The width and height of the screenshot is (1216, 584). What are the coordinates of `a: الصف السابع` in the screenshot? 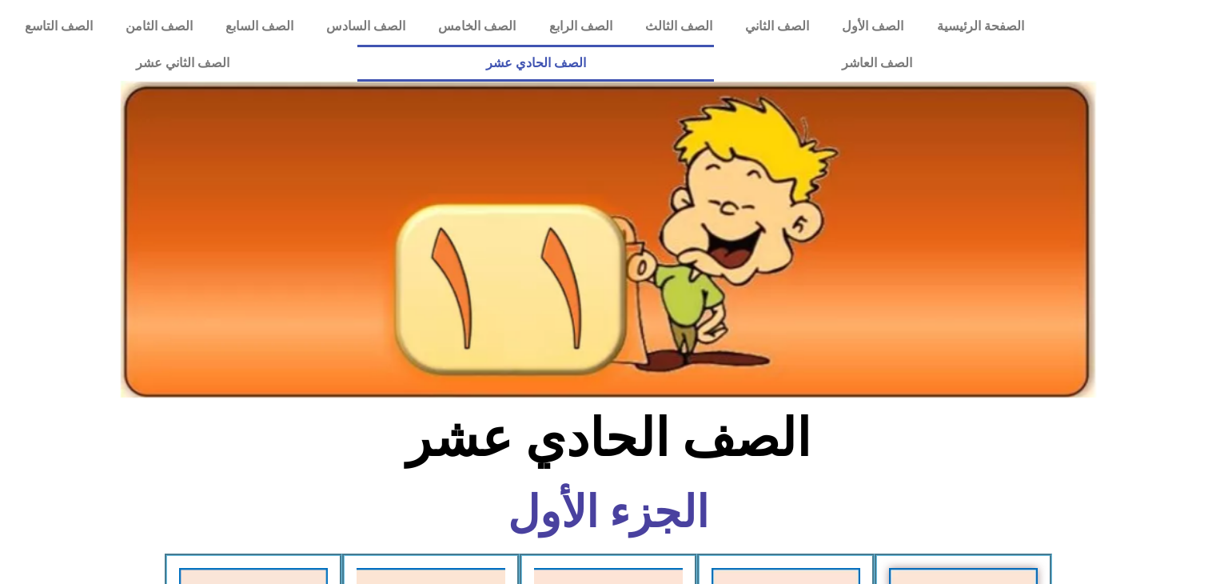 It's located at (259, 26).